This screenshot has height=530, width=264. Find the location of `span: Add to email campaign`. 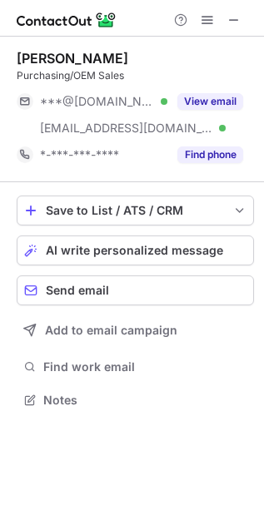

span: Add to email campaign is located at coordinates (111, 330).